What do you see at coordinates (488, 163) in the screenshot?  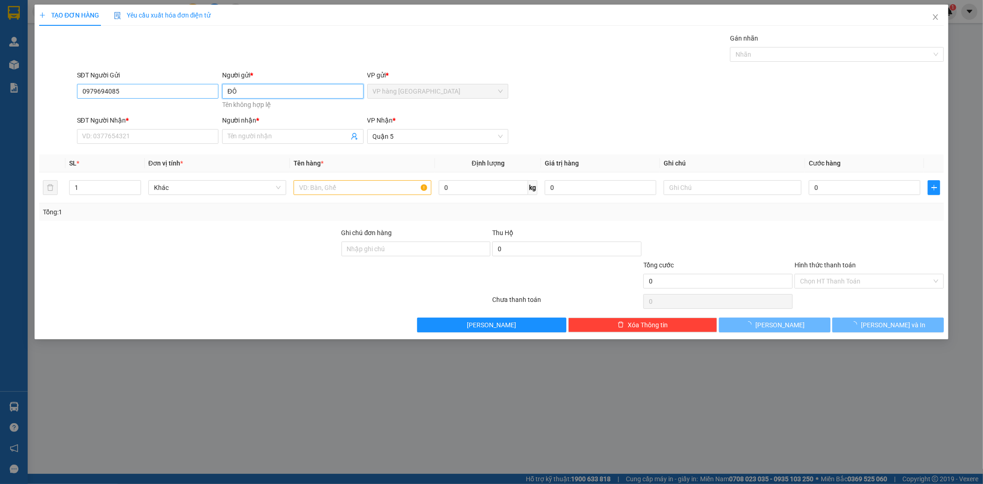 I see `span: Định lượng` at bounding box center [488, 163].